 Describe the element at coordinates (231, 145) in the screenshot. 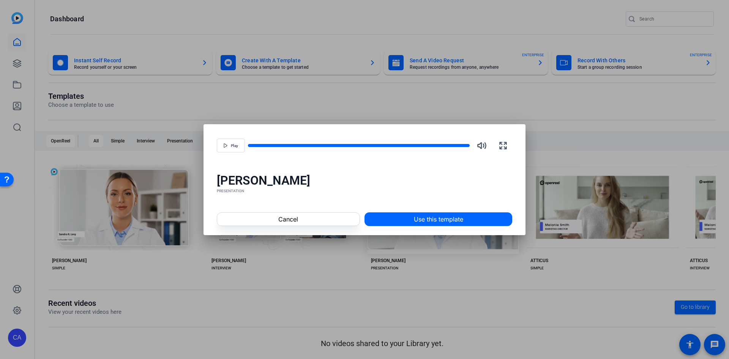

I see `button: Play` at that location.